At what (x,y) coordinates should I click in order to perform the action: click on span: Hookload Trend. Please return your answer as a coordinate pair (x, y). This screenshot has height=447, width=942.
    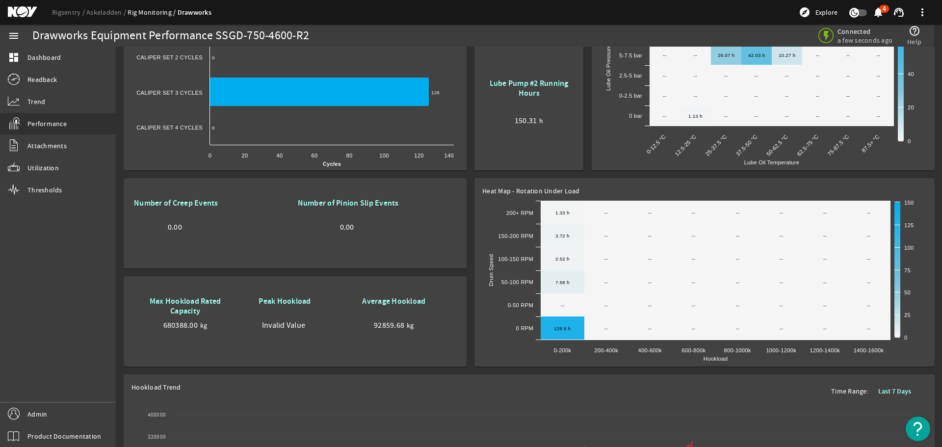
    Looking at the image, I should click on (156, 391).